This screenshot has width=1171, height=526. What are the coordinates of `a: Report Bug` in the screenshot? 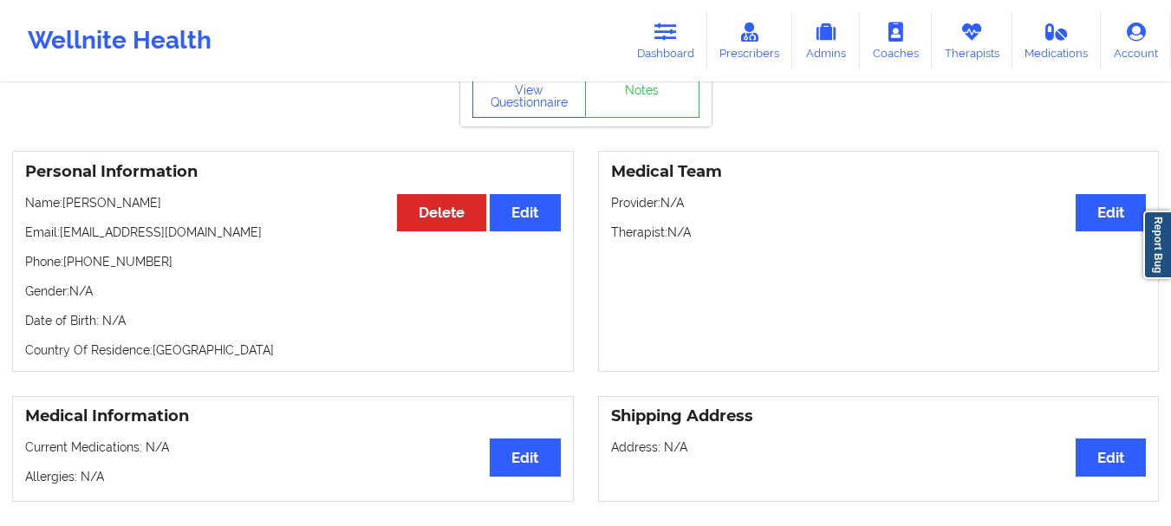 It's located at (1157, 244).